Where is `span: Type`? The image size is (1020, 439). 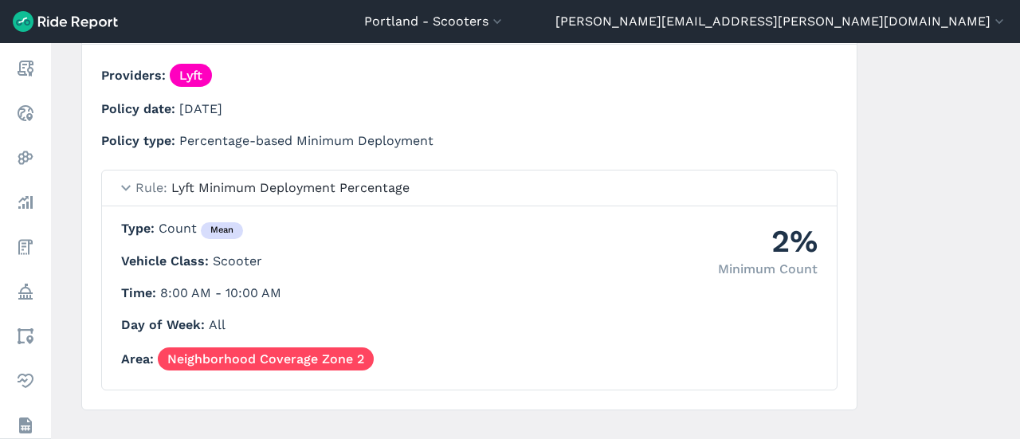
span: Type is located at coordinates (140, 228).